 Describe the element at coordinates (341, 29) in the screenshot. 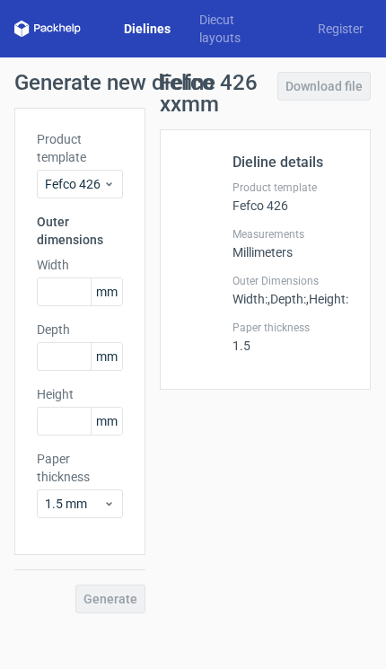

I see `a: Register` at that location.